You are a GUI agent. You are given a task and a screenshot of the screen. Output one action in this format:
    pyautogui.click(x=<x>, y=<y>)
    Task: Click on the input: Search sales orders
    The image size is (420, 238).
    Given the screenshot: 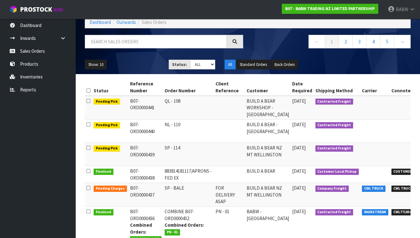 What is the action you would take?
    pyautogui.click(x=156, y=41)
    